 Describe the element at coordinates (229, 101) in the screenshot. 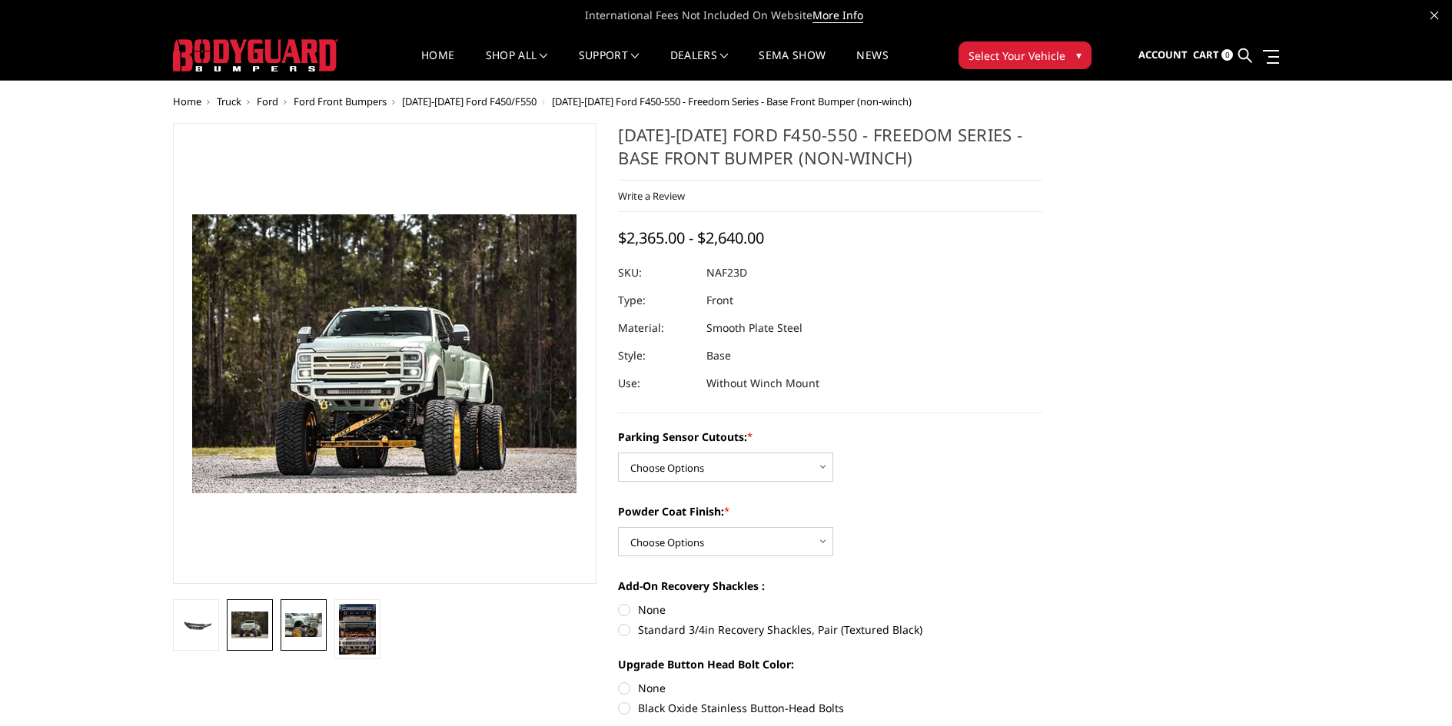

I see `a: Truck` at that location.